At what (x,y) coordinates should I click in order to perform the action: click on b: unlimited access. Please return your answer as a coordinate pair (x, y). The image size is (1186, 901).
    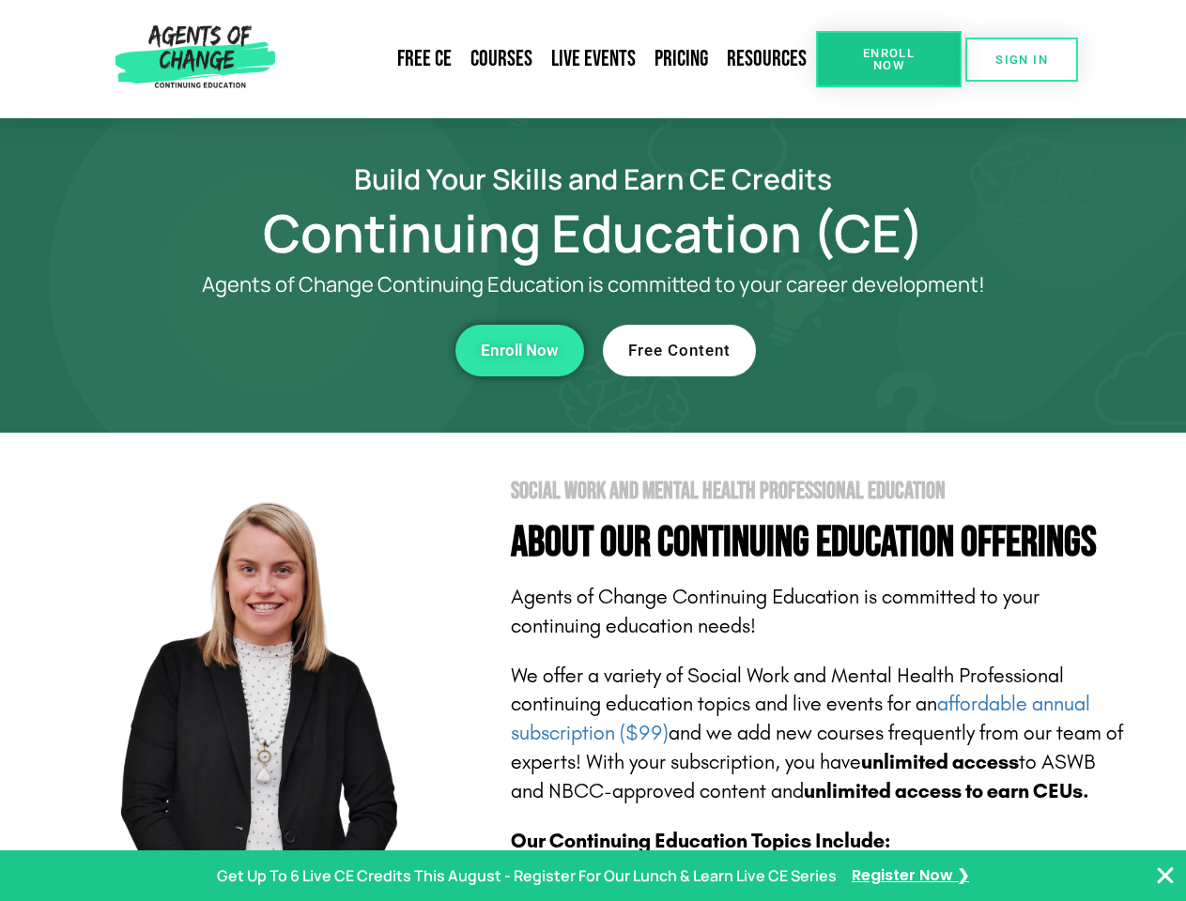
    Looking at the image, I should click on (940, 762).